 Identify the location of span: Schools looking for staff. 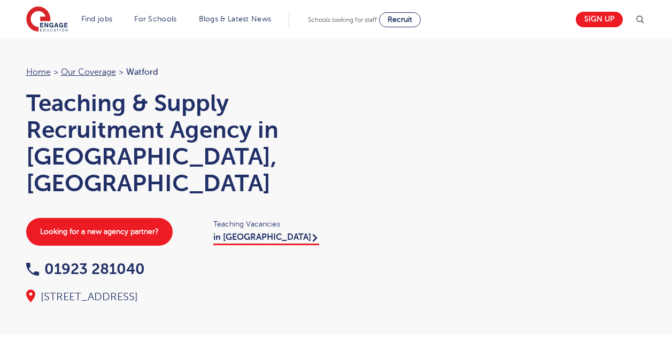
(342, 20).